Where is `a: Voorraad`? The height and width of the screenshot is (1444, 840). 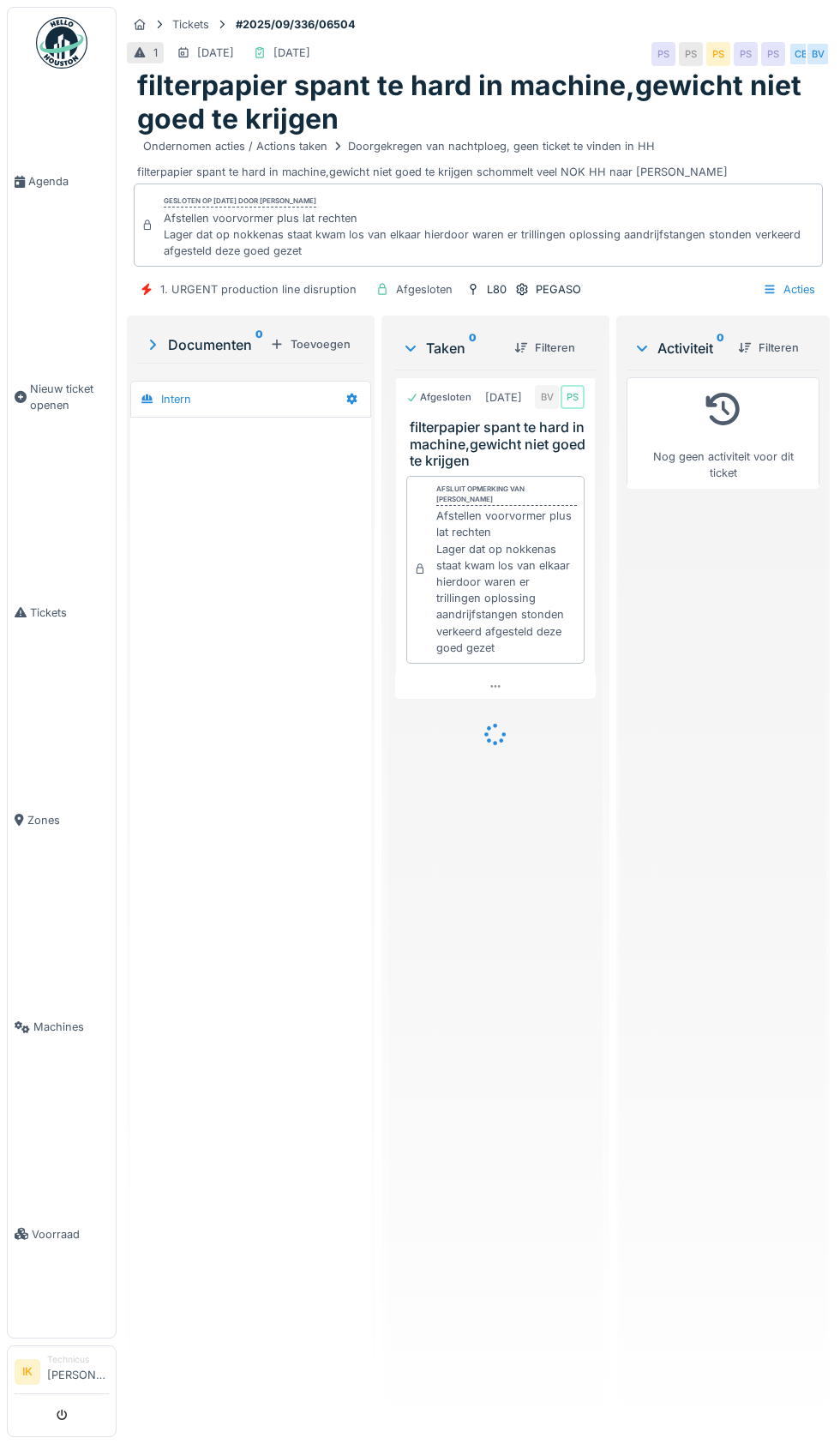
a: Voorraad is located at coordinates (61, 1235).